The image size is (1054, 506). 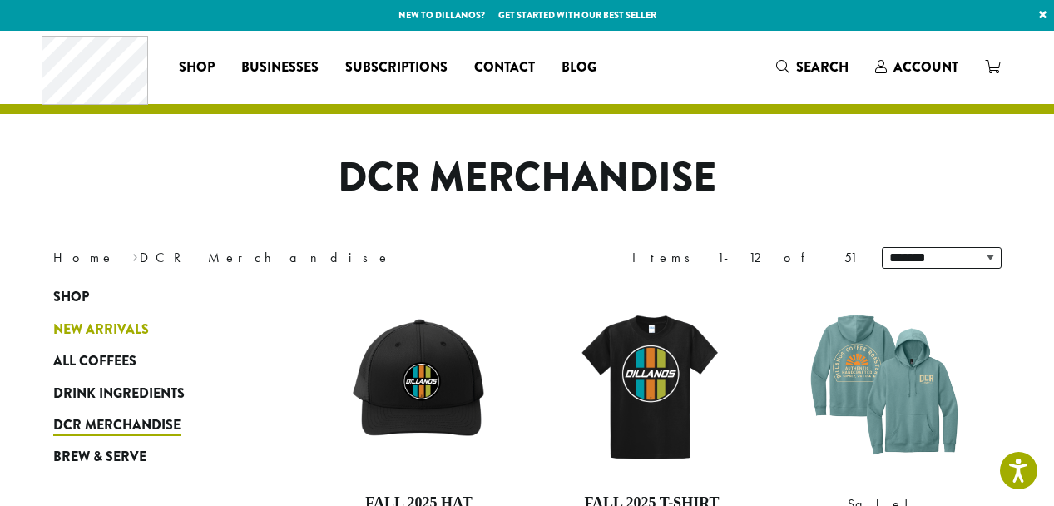 What do you see at coordinates (884, 385) in the screenshot?
I see `img: DCR-SS-Golden-Hour-Hoodie-Eucalyptus-Blue-1200x1200-Web-e1744312709309.png` at bounding box center [884, 385].